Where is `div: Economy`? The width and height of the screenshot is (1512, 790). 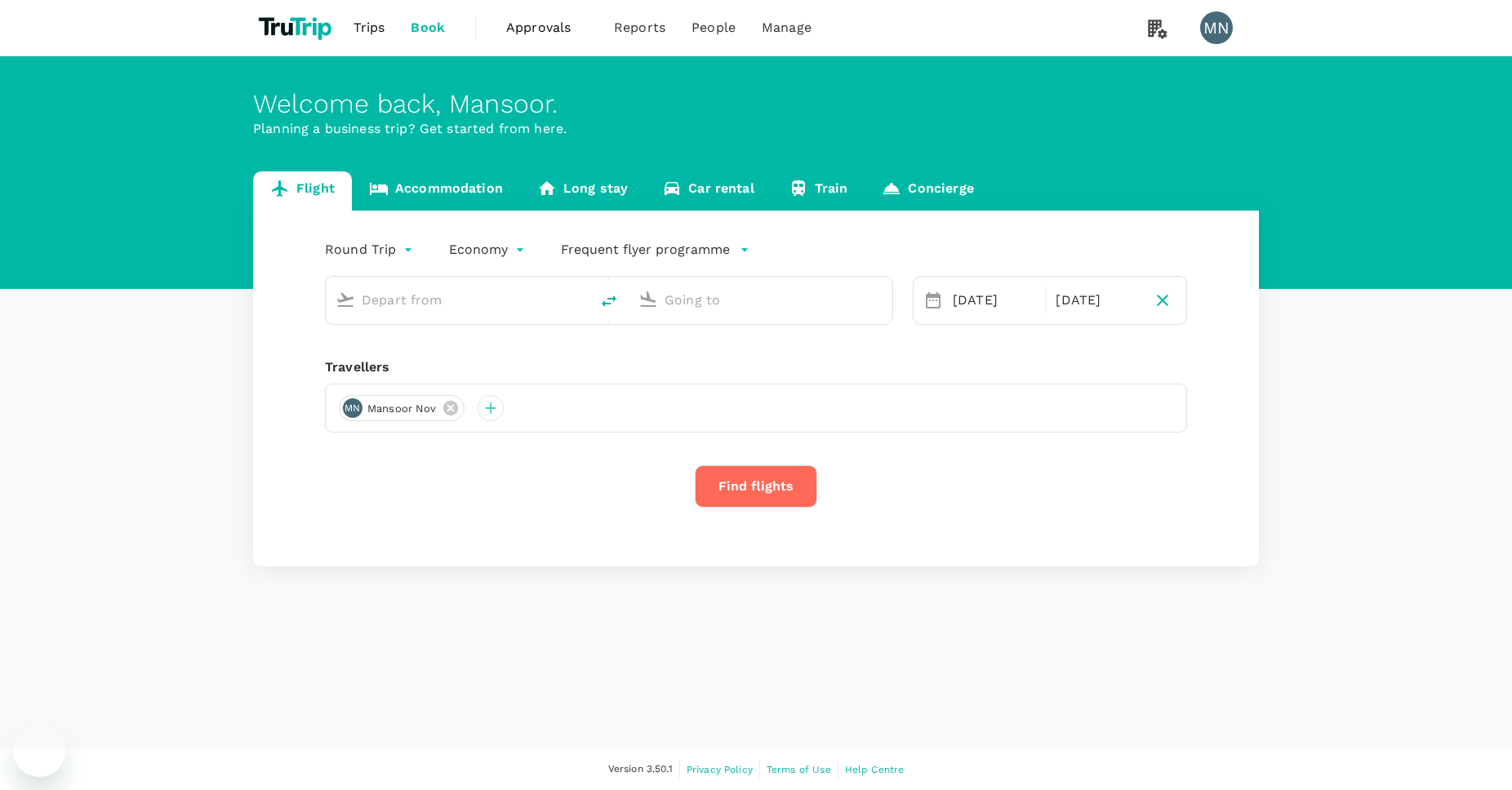
div: Economy is located at coordinates (488, 250).